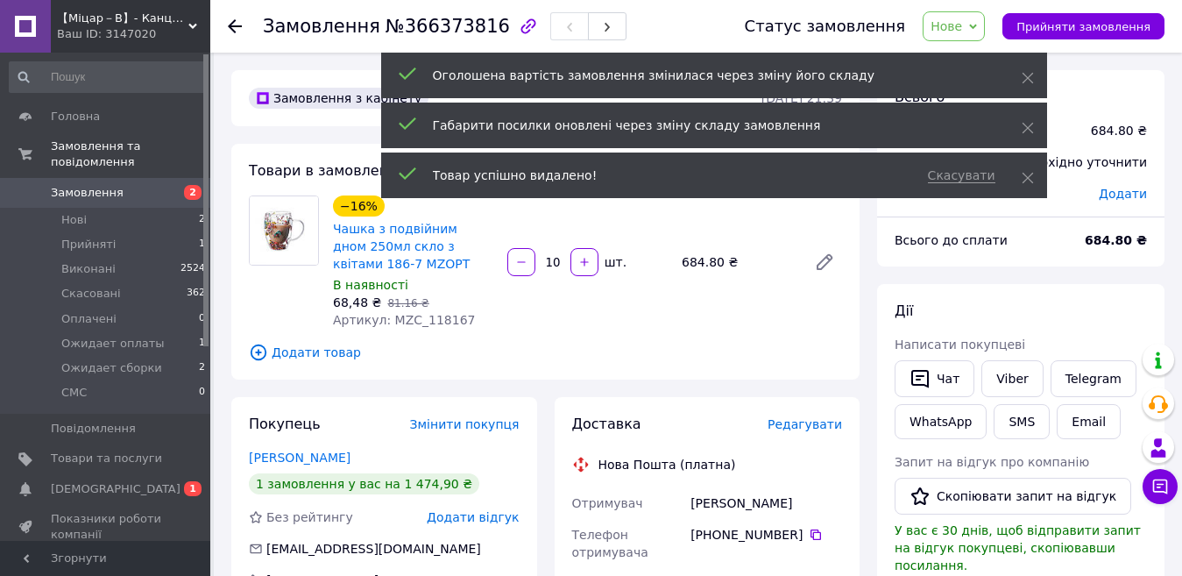  What do you see at coordinates (472, 517) in the screenshot?
I see `span: Додати відгук` at bounding box center [472, 517].